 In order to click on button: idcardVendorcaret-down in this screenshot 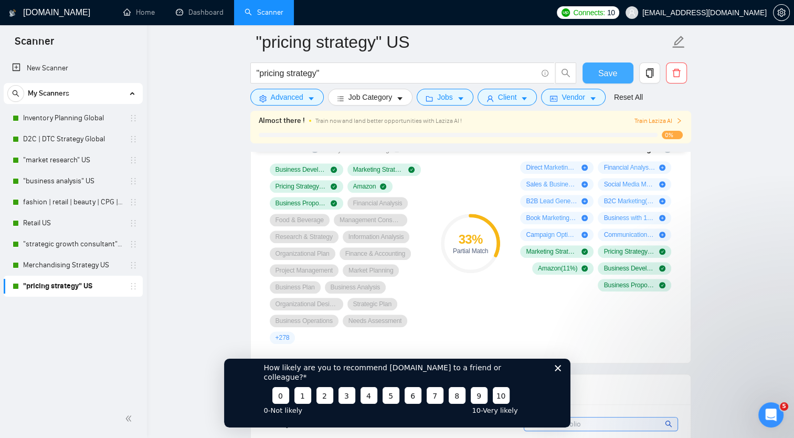, I will do `click(573, 97)`.